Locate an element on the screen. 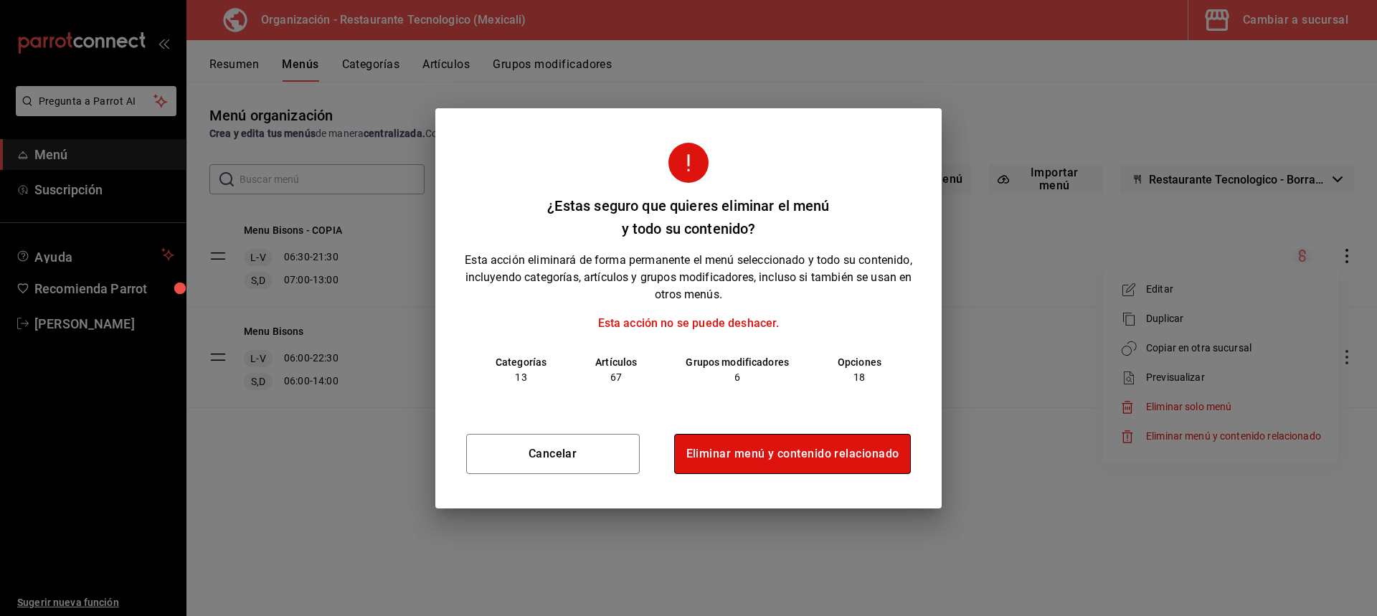 The width and height of the screenshot is (1377, 616). h2: ¿Estas seguro que quieres eliminar el menú y todo su contenido? is located at coordinates (689, 180).